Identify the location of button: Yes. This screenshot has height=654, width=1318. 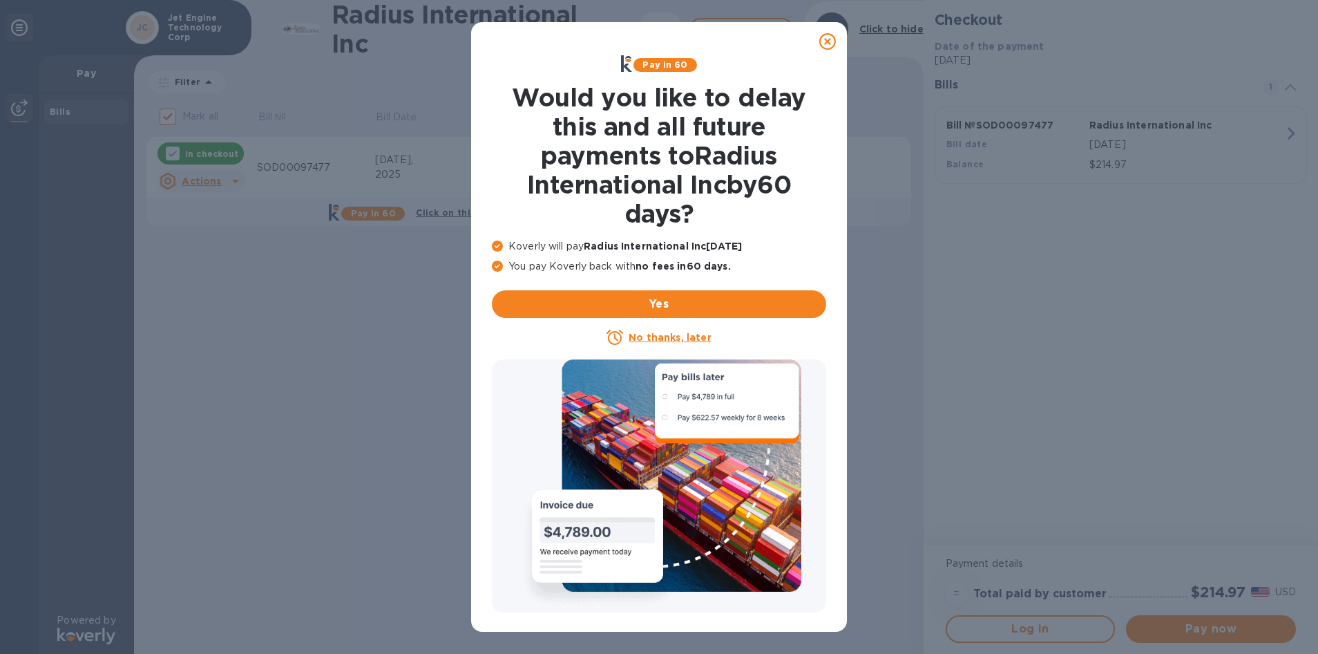
(659, 304).